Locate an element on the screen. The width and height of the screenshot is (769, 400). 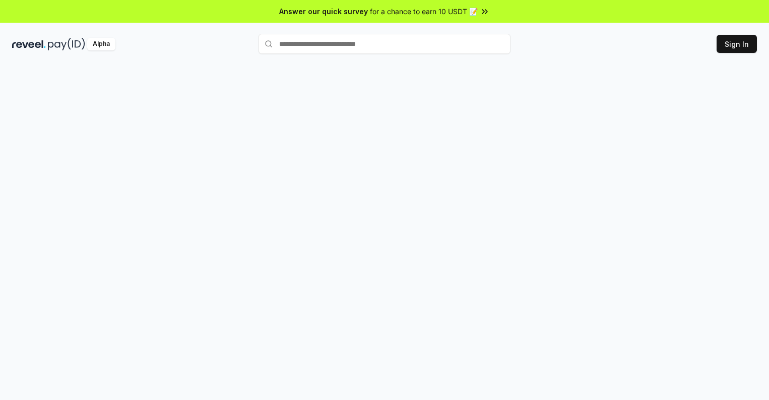
div: Alpha is located at coordinates (101, 44).